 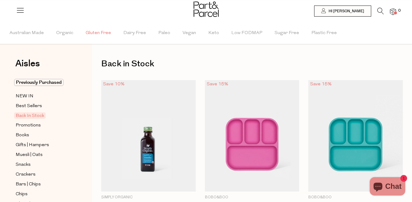 I want to click on img: Vanilla Madagascar, so click(x=148, y=136).